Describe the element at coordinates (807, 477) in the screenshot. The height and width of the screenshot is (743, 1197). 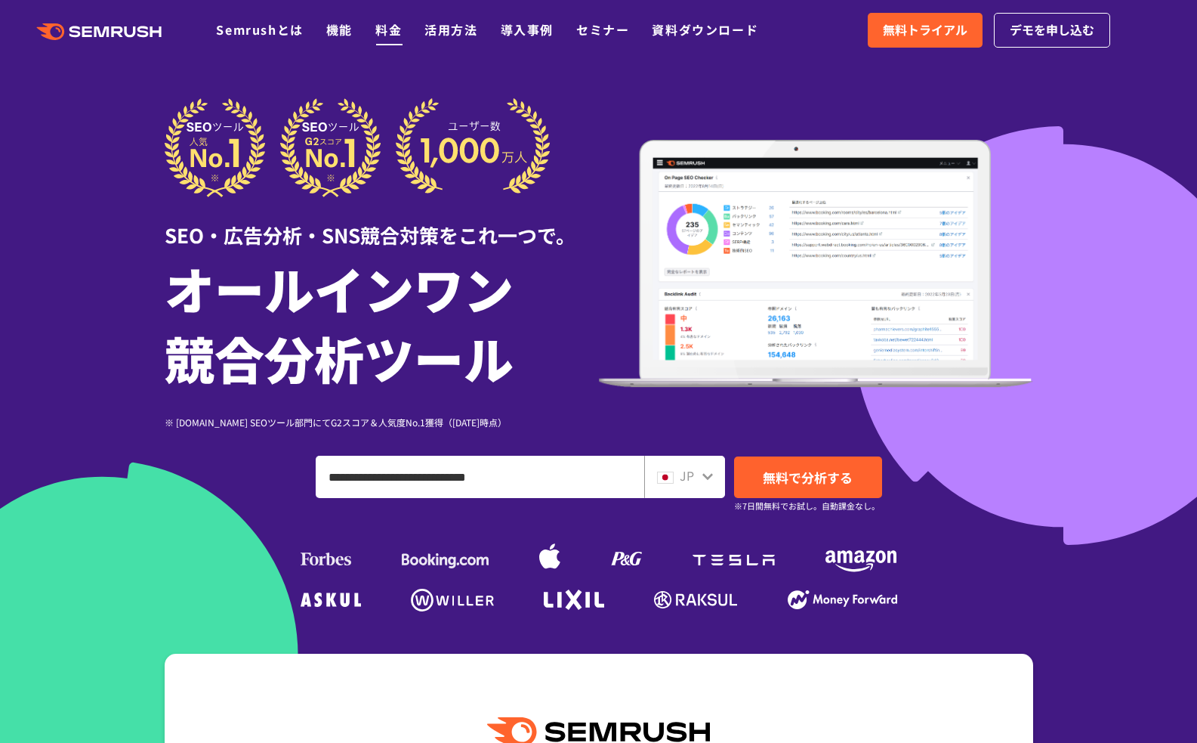
I see `span: 無料で分析する` at that location.